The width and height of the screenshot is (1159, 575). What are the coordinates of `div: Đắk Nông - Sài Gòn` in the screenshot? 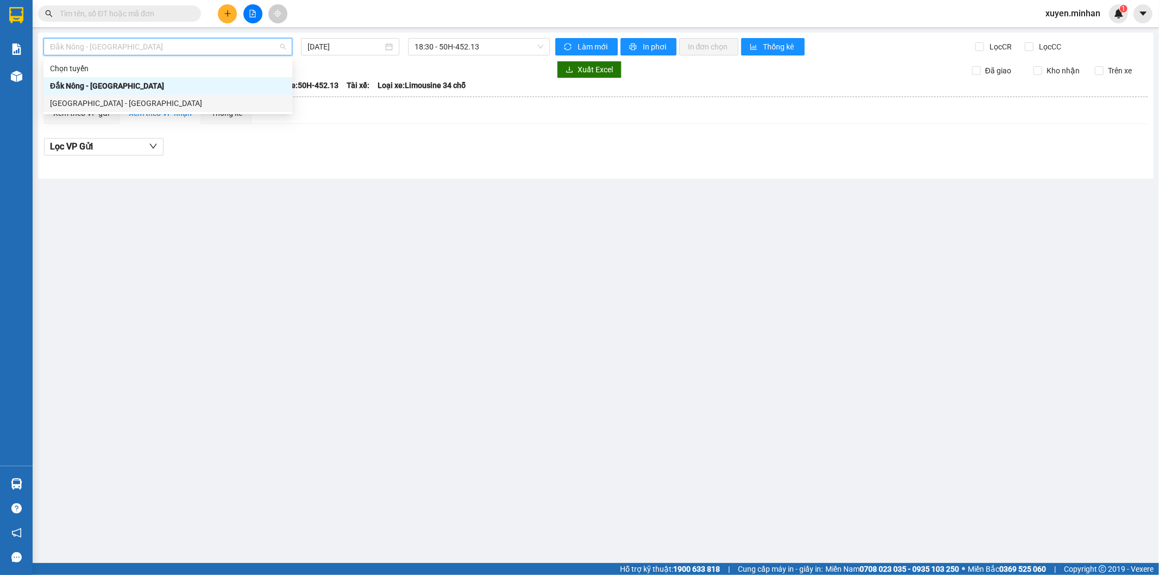 It's located at (168, 86).